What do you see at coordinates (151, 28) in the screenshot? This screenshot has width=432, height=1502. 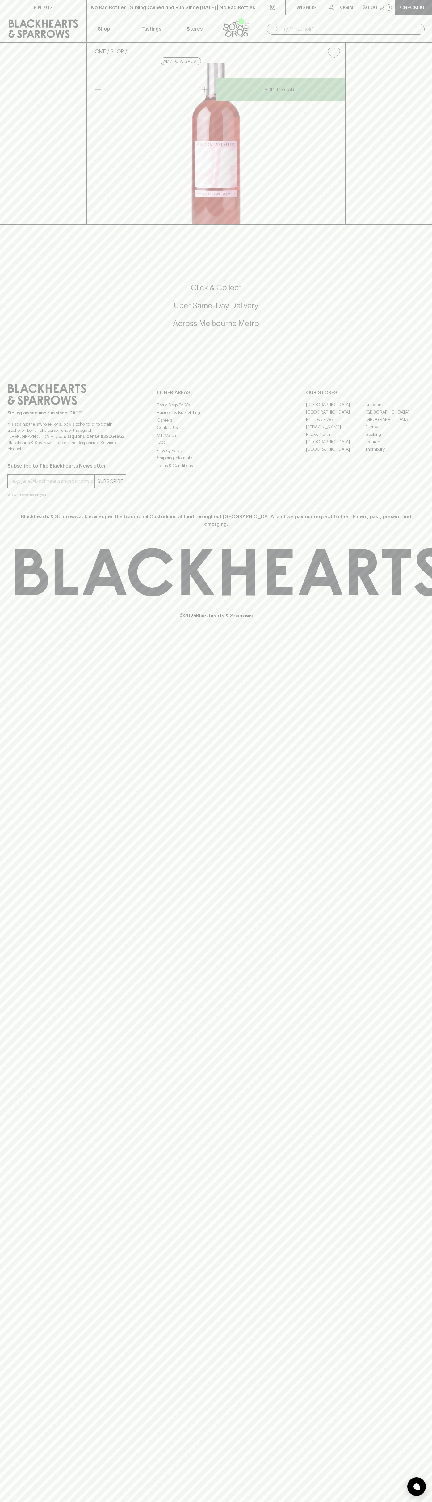 I see `a: Tastings` at bounding box center [151, 28].